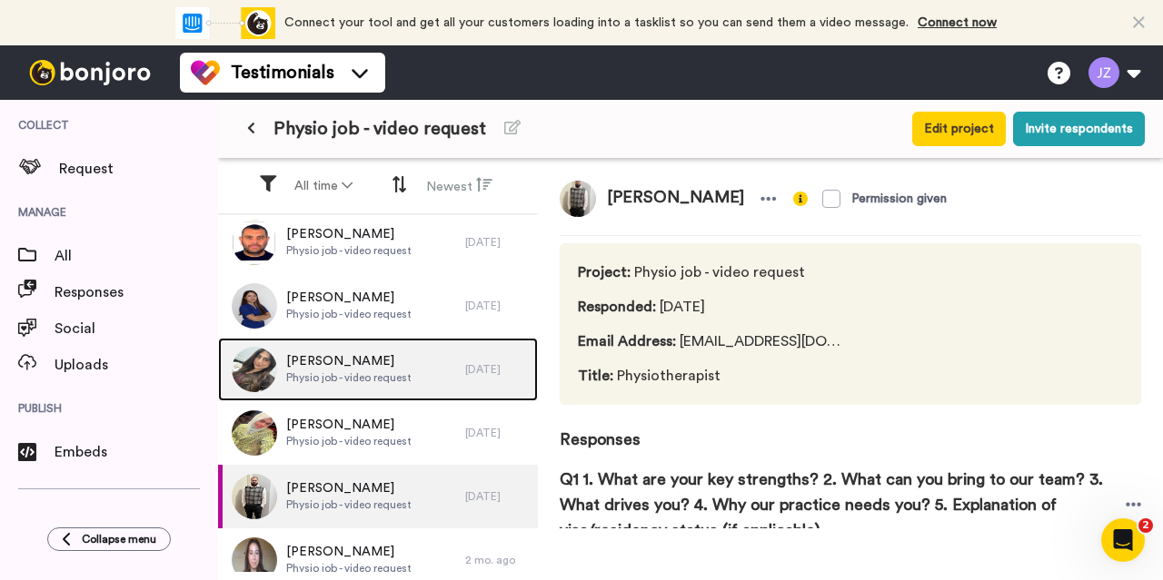 This screenshot has height=580, width=1163. I want to click on span: Physiotherapist, so click(715, 376).